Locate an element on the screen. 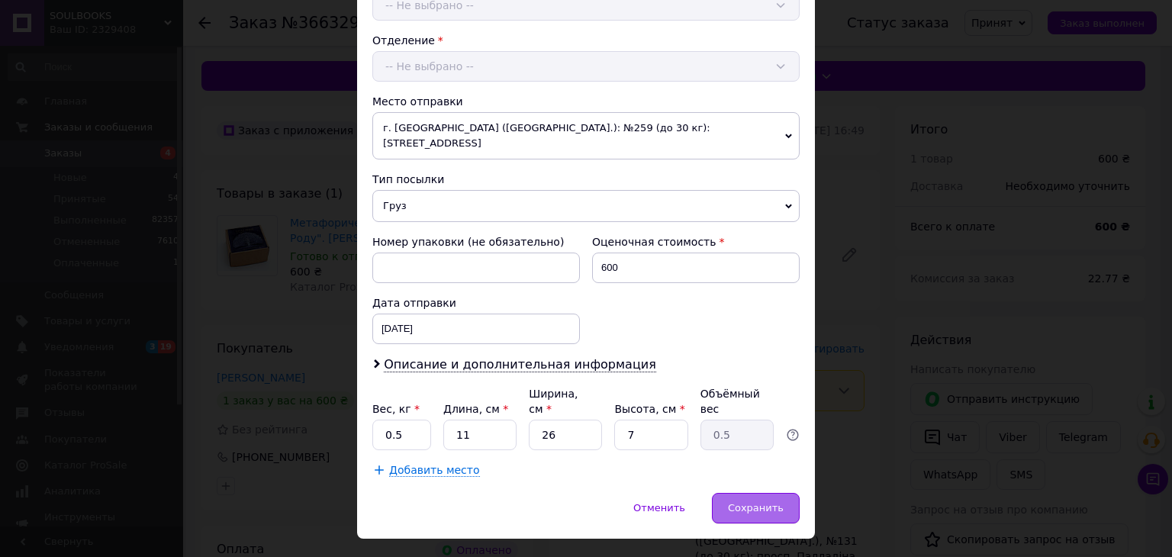 The height and width of the screenshot is (557, 1172). span: Тип посылки is located at coordinates (408, 179).